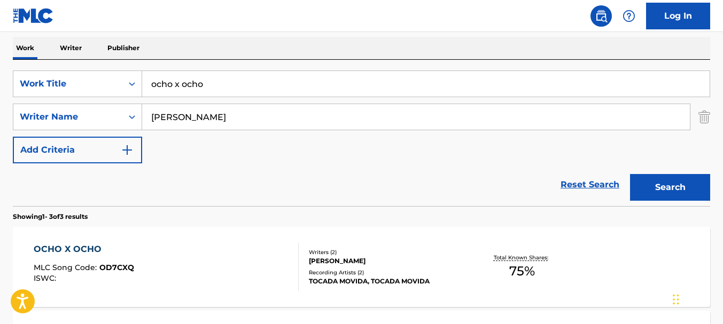  I want to click on a: Reset Search, so click(590, 185).